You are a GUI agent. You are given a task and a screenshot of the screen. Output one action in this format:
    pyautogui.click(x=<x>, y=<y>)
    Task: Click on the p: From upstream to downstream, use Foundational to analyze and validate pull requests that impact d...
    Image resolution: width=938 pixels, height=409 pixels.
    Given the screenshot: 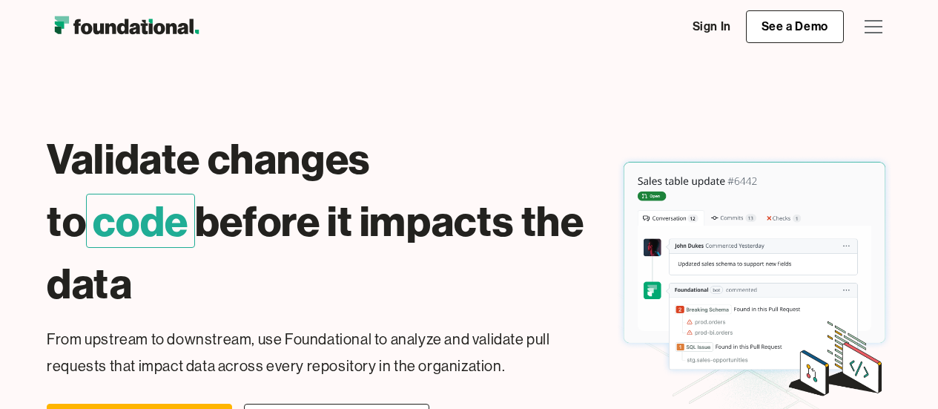 What is the action you would take?
    pyautogui.click(x=320, y=353)
    